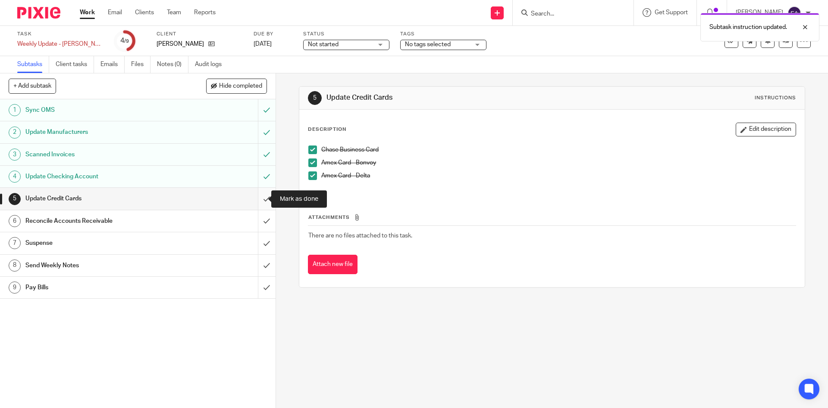 The image size is (828, 408). Describe the element at coordinates (428, 44) in the screenshot. I see `span: No tags selected` at that location.